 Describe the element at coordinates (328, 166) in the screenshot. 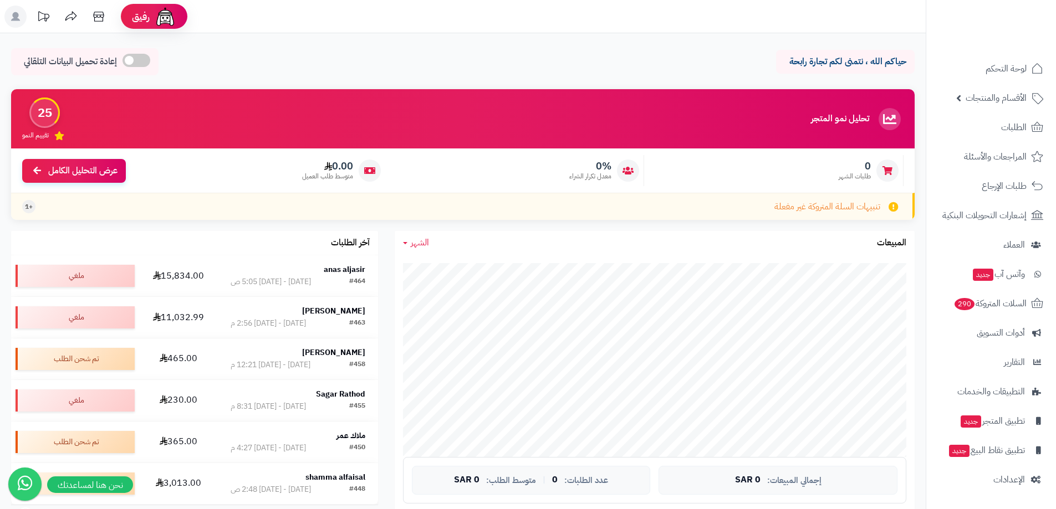

I see `span: 0.00` at that location.